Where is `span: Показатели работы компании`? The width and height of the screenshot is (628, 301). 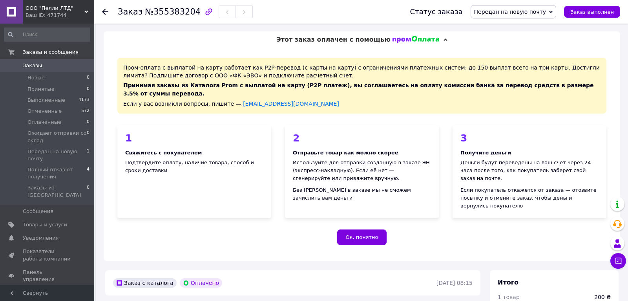
span: Показатели работы компании is located at coordinates (48, 255).